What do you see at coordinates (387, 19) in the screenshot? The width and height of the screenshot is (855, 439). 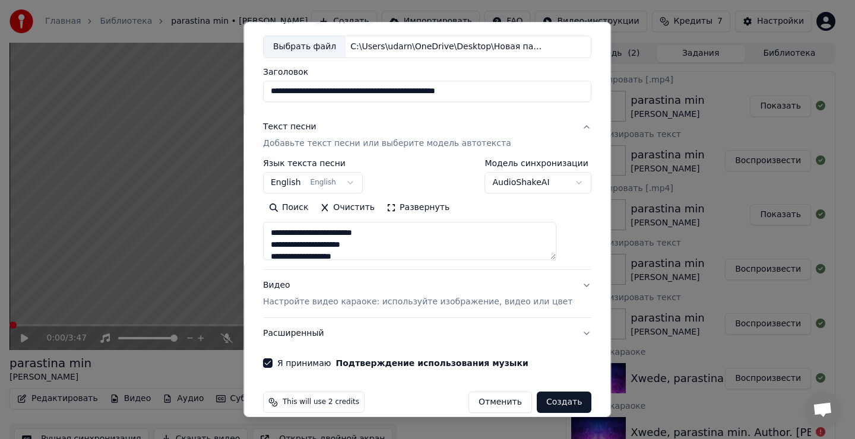 I see `label: URL` at bounding box center [387, 19].